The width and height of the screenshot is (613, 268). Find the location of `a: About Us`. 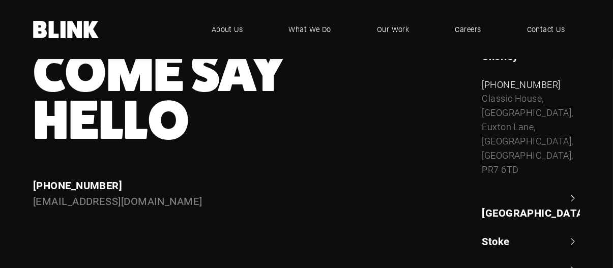

a: About Us is located at coordinates (228, 30).